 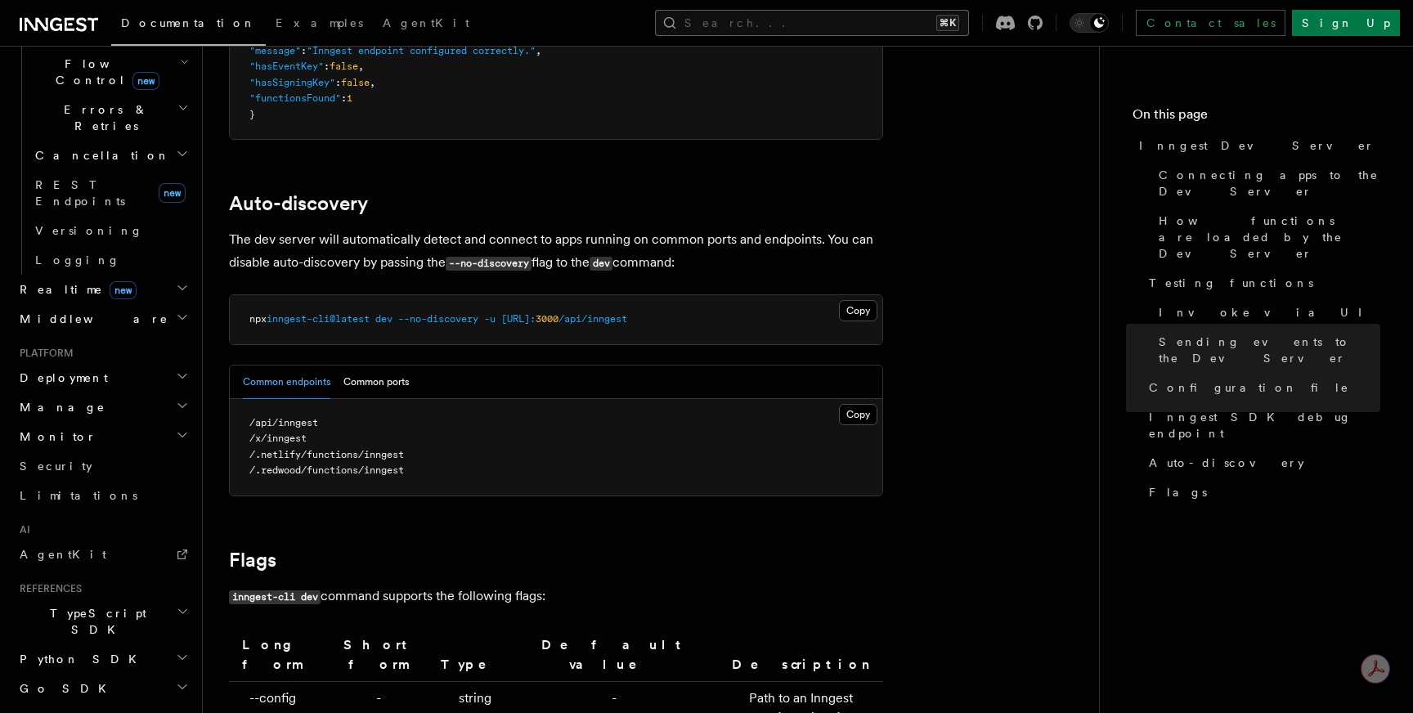 What do you see at coordinates (1261, 388) in the screenshot?
I see `a: Configuration file` at bounding box center [1261, 388].